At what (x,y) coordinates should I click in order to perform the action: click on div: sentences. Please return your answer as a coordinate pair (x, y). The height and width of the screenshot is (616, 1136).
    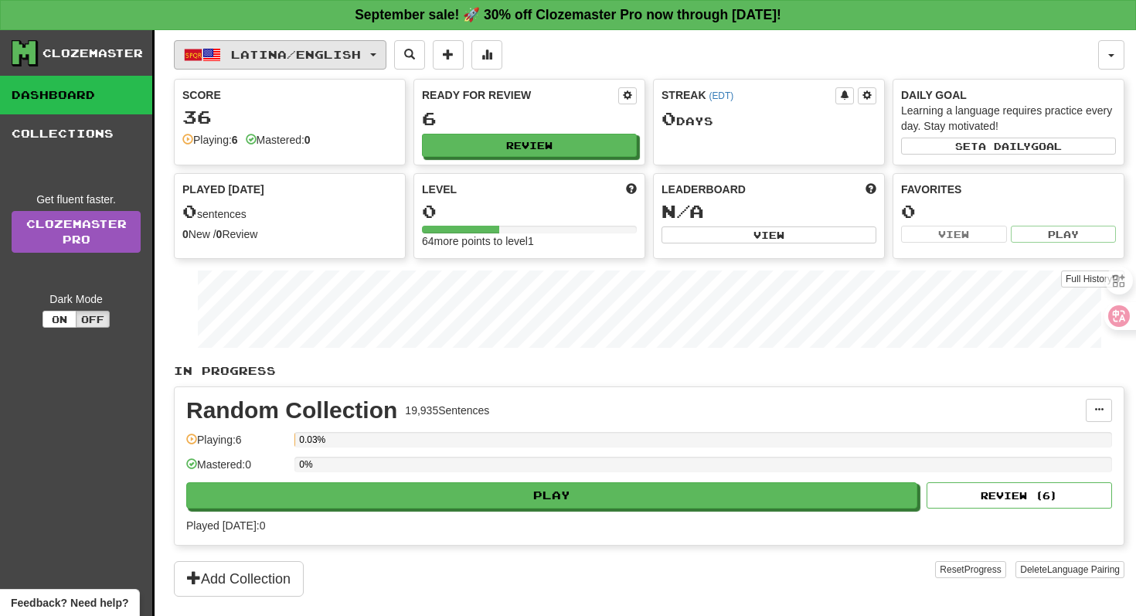
    Looking at the image, I should click on (290, 212).